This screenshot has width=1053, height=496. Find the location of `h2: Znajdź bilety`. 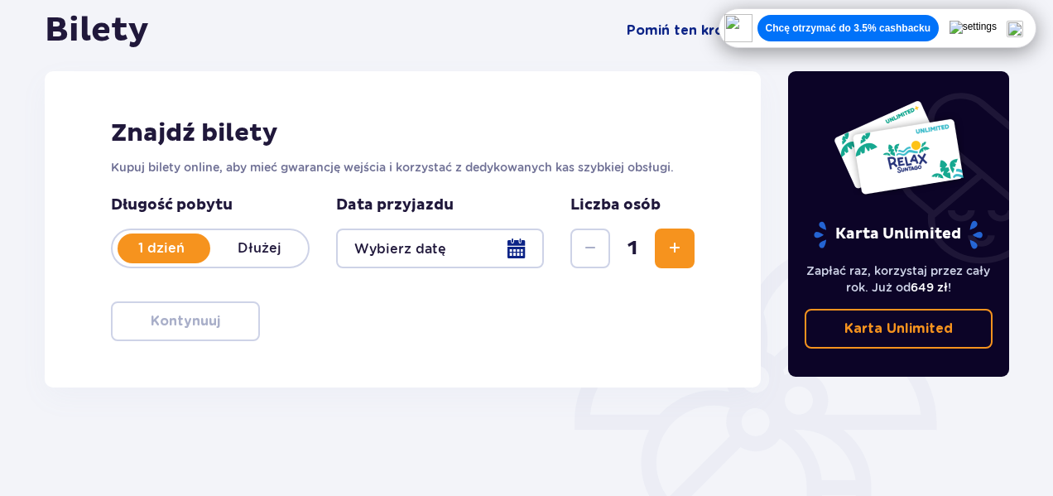

h2: Znajdź bilety is located at coordinates (402, 133).